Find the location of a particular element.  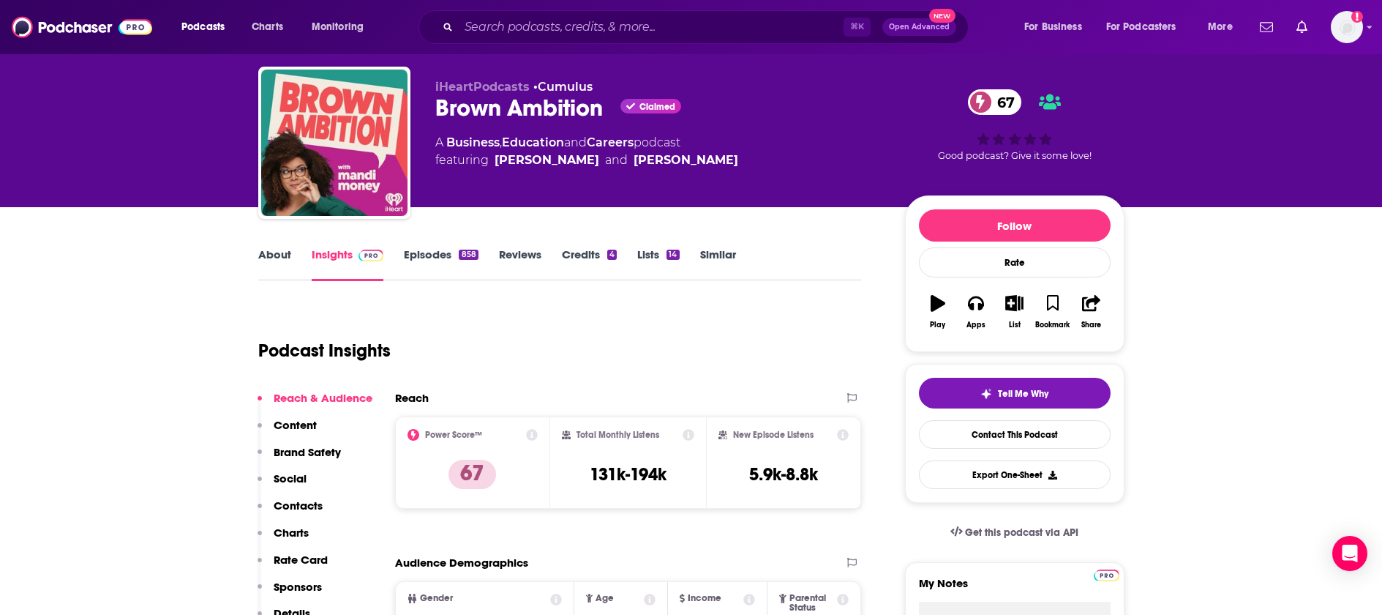

h3: 131k-194k is located at coordinates (628, 474).